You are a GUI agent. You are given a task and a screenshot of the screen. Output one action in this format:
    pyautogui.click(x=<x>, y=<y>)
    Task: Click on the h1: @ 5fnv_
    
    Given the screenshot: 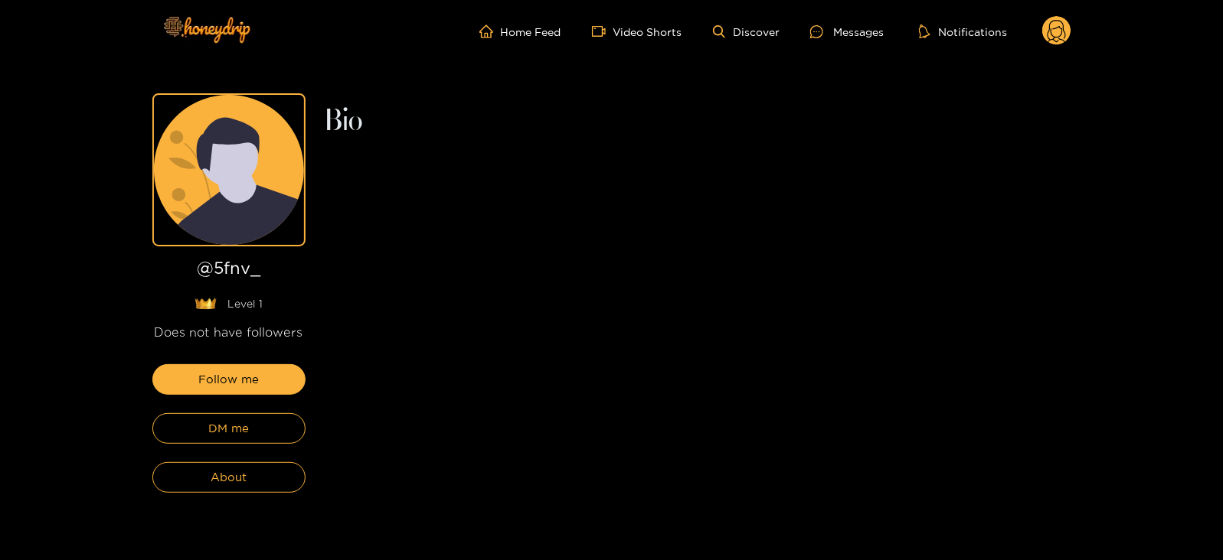 What is the action you would take?
    pyautogui.click(x=229, y=271)
    